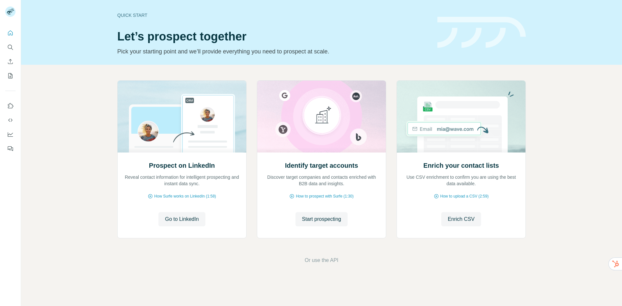  What do you see at coordinates (182, 219) in the screenshot?
I see `span: Go to LinkedIn` at bounding box center [182, 219].